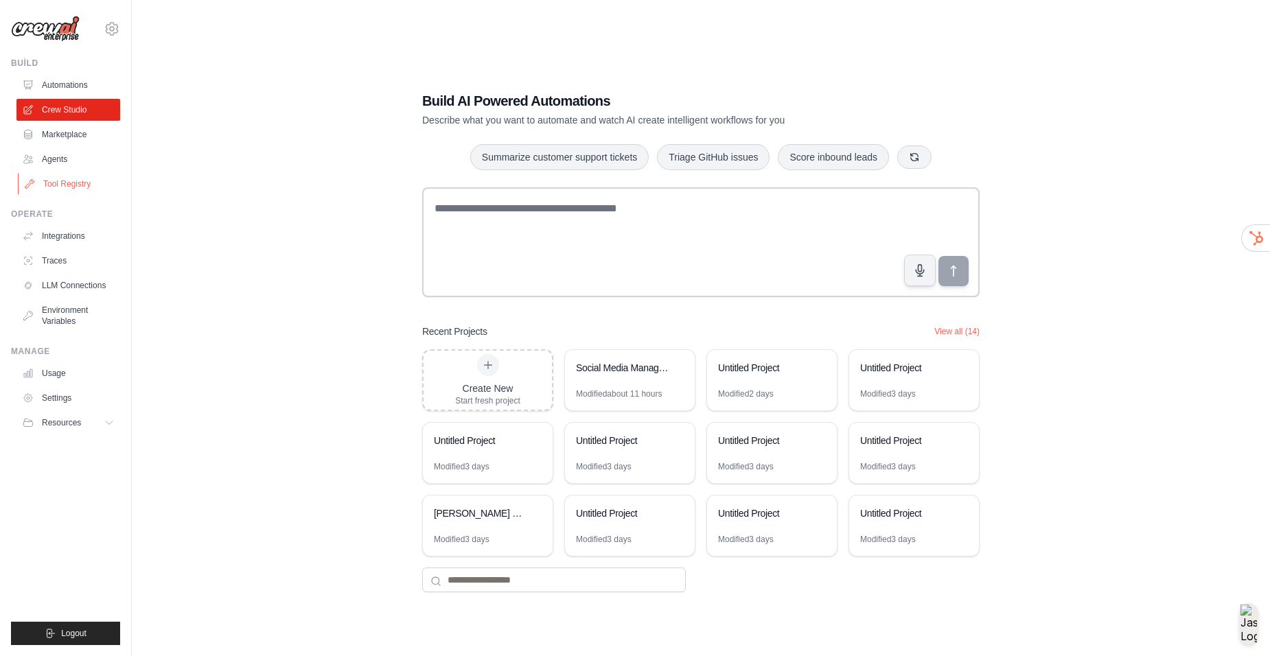 The width and height of the screenshot is (1270, 656). Describe the element at coordinates (68, 373) in the screenshot. I see `a: Usage` at that location.